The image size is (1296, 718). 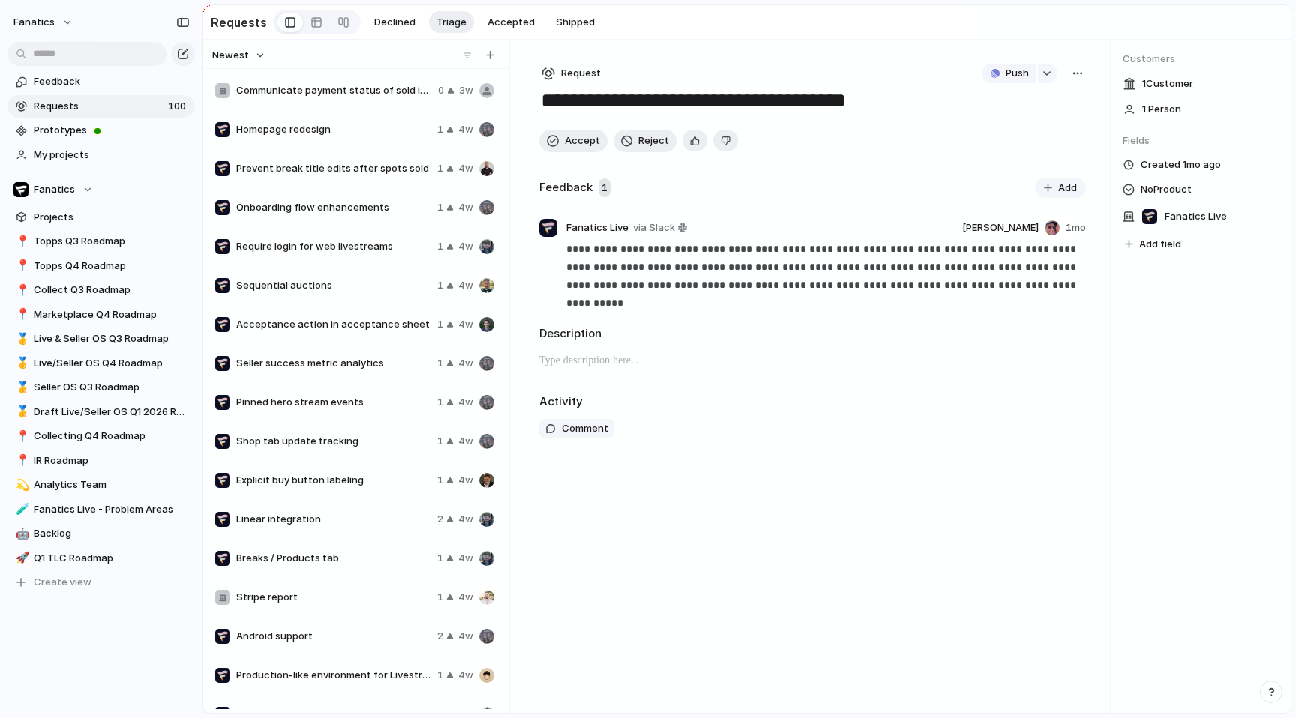 What do you see at coordinates (580, 73) in the screenshot?
I see `span: Request` at bounding box center [580, 73].